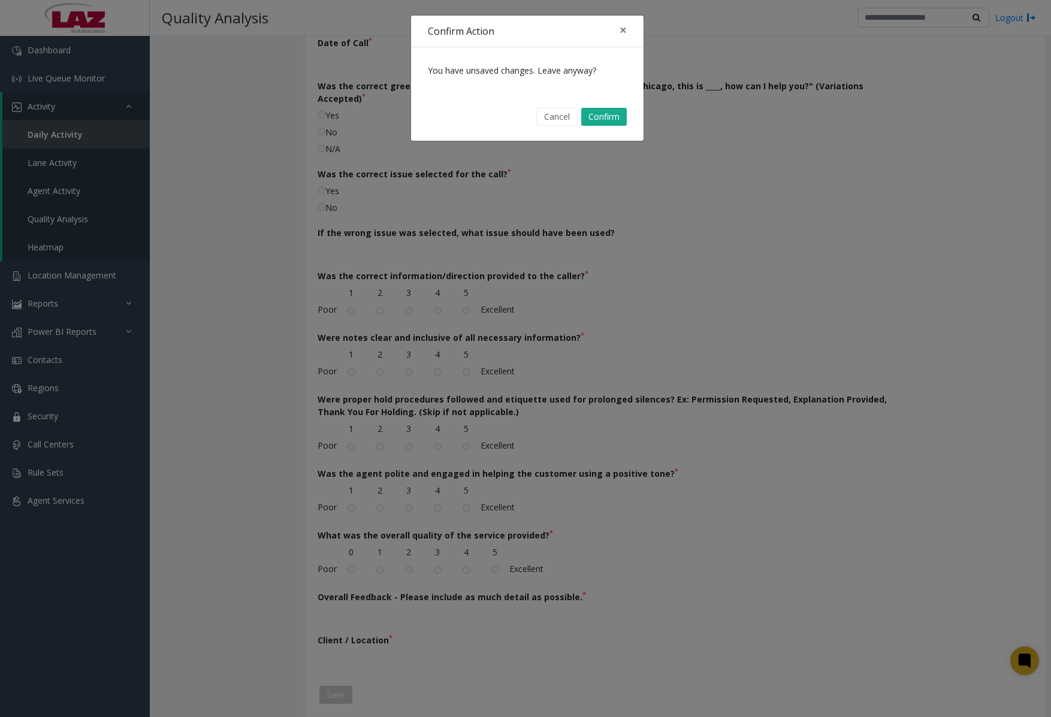 The height and width of the screenshot is (717, 1051). What do you see at coordinates (557, 117) in the screenshot?
I see `button: Cancel` at bounding box center [557, 117].